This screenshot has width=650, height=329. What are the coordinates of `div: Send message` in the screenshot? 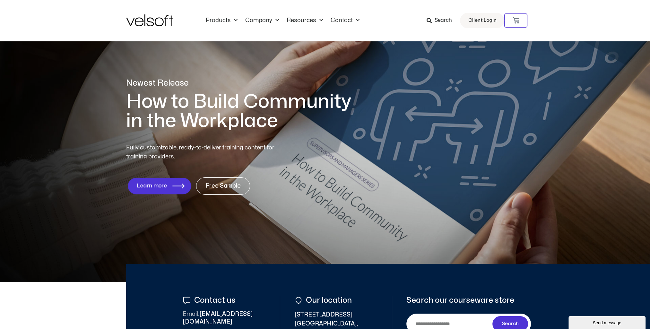 It's located at (39, 8).